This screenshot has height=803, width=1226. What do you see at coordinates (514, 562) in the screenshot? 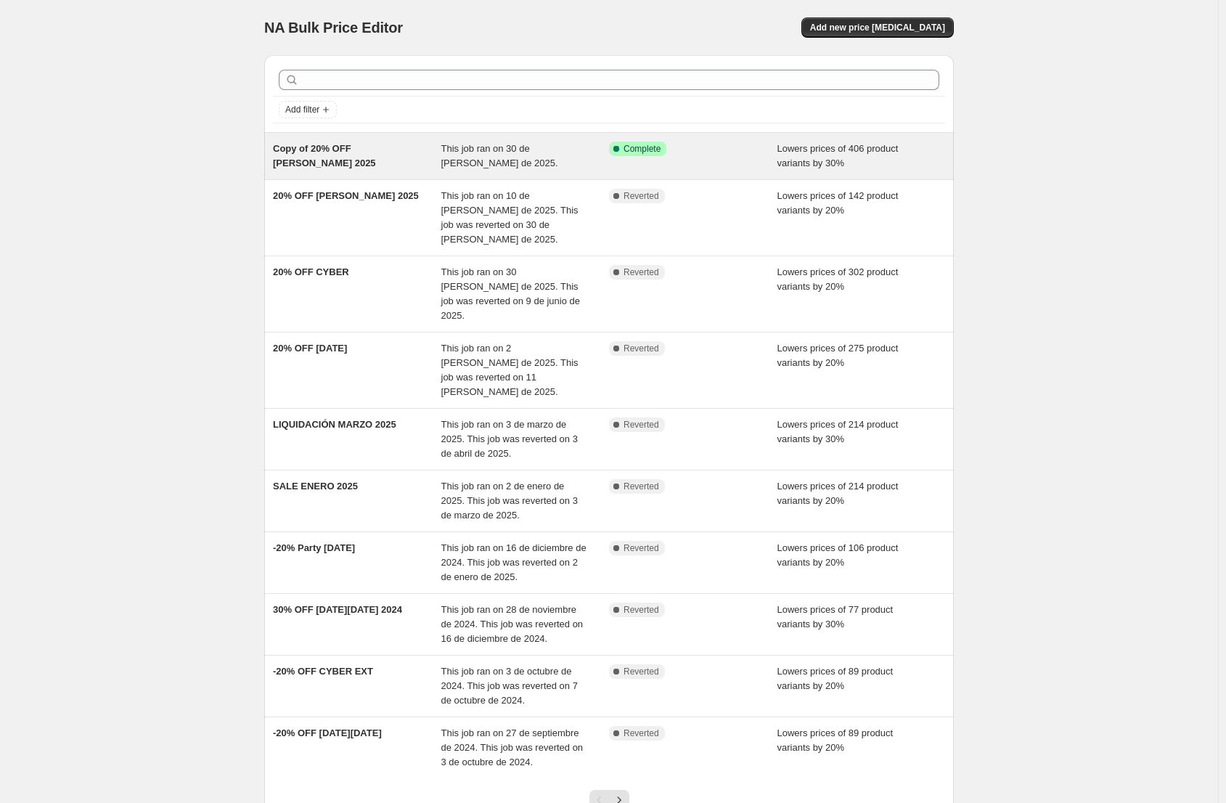
I see `span: This job ran on 16 de diciembre de 2024. This job was reverted on 2 de enero de 2025.` at bounding box center [514, 562].